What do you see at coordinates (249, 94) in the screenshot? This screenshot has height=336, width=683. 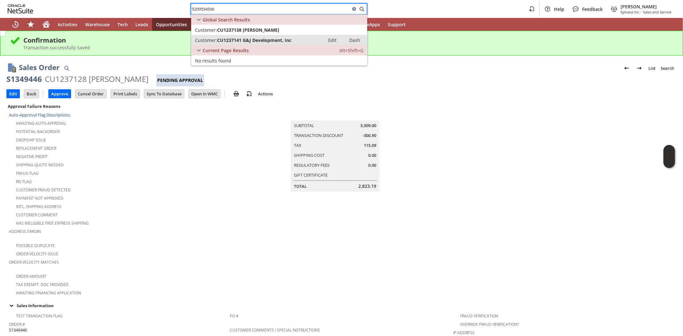 I see `img: add-record.svg` at bounding box center [249, 94].